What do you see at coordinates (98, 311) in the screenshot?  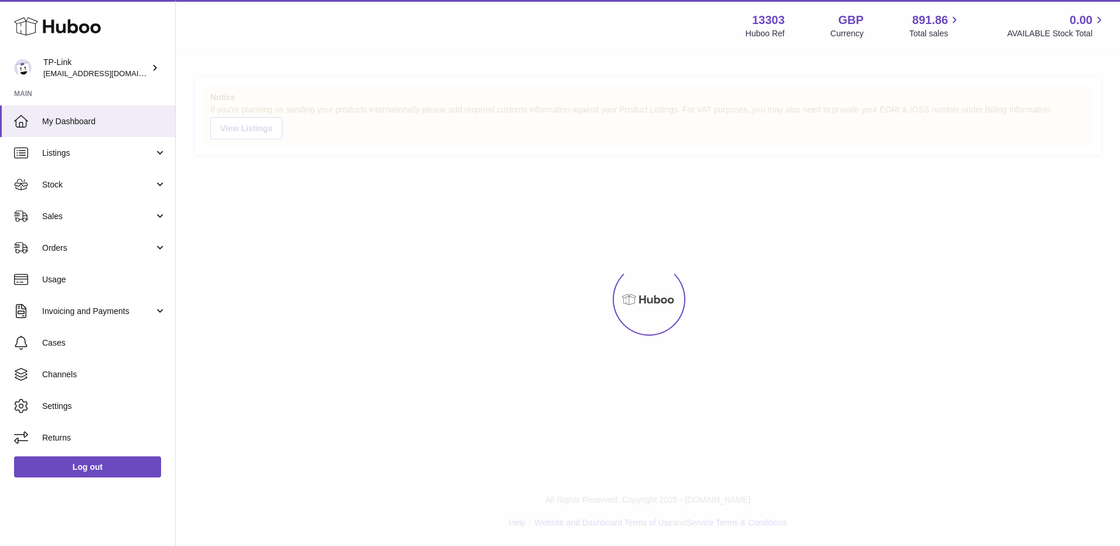 I see `span: Invoicing and Payments` at bounding box center [98, 311].